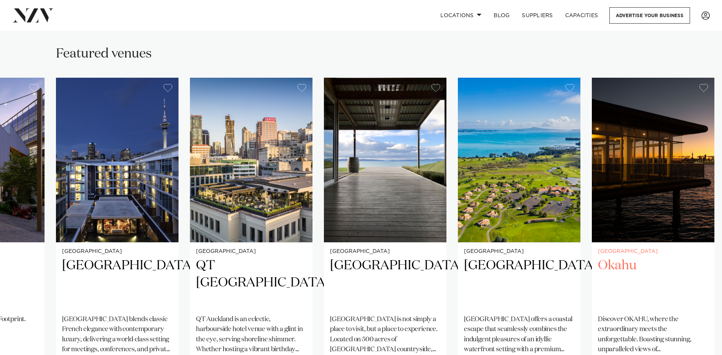 Image resolution: width=722 pixels, height=355 pixels. What do you see at coordinates (251, 334) in the screenshot?
I see `p: QT Auckland is an eclectic, harbourside hotel venue with a glint in the eye, serving shoreline sh...` at bounding box center [251, 334].